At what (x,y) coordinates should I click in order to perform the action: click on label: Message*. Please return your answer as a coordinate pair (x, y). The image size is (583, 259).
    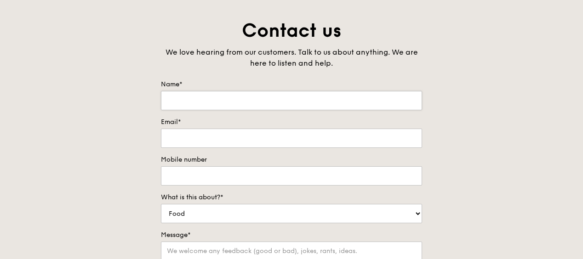
    Looking at the image, I should click on (291, 235).